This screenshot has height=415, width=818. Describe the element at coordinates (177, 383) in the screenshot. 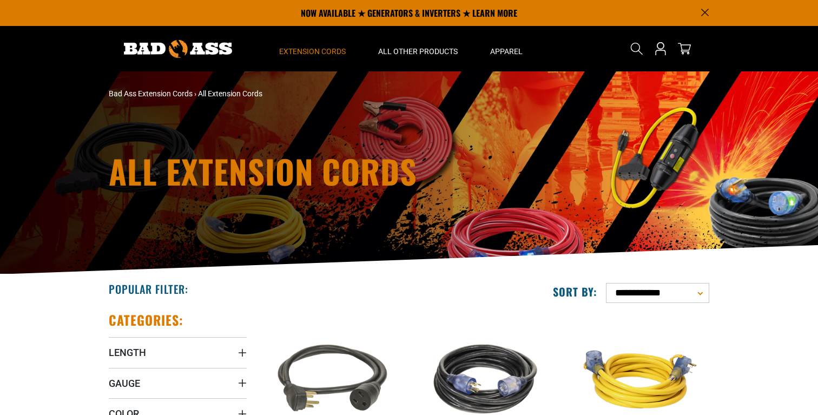

I see `summary: Gauge` at that location.